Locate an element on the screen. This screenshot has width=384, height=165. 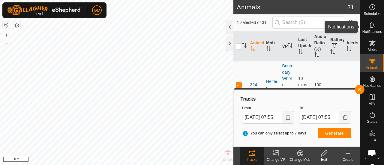
button: Map Layers is located at coordinates (17, 26).